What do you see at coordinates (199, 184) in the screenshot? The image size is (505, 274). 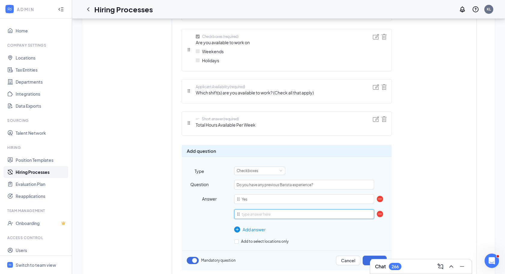 I see `div: Question` at bounding box center [199, 184].